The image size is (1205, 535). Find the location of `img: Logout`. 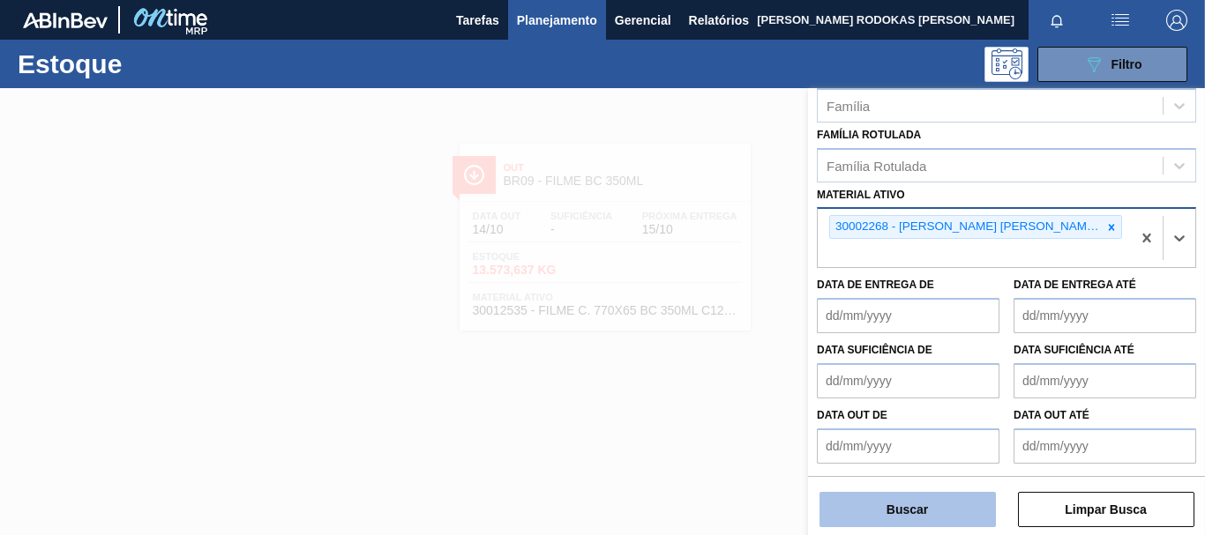

img: Logout is located at coordinates (1177, 20).